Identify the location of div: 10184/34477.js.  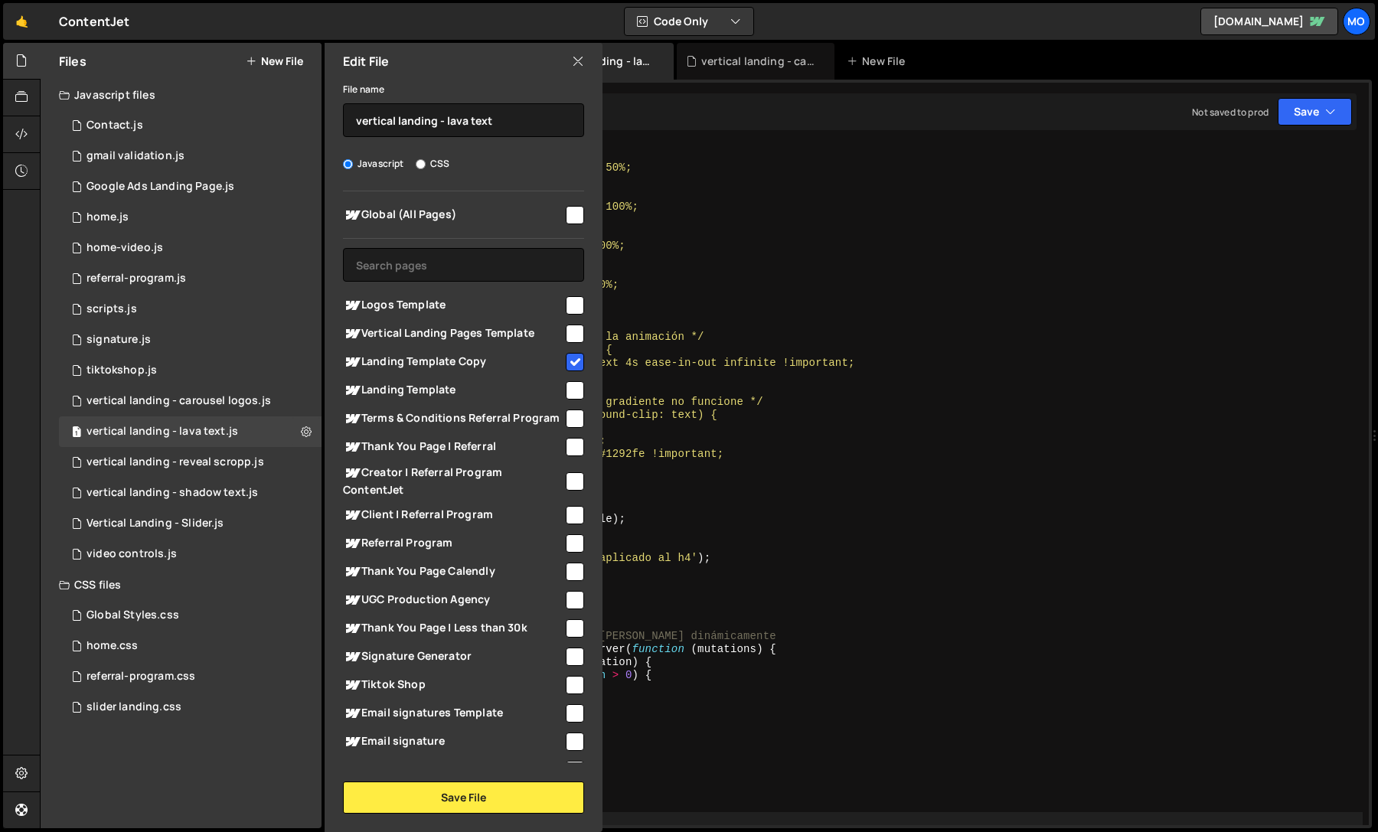
(190, 340).